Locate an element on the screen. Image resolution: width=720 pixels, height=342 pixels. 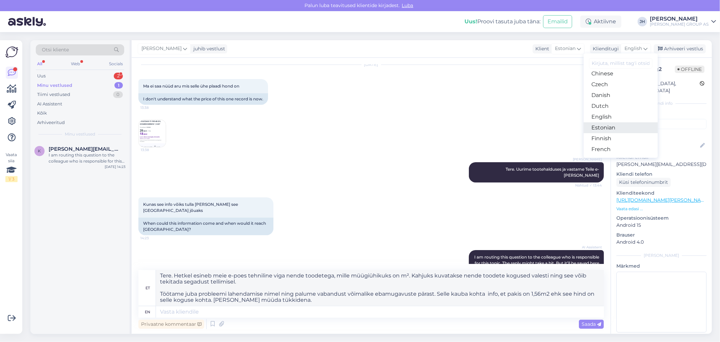
textarea: Tere. Hetkel esineb meie e-poes tehniline viga nende toodetega, mille müügiühikuks on m². Kahjuks... is located at coordinates (380, 288).